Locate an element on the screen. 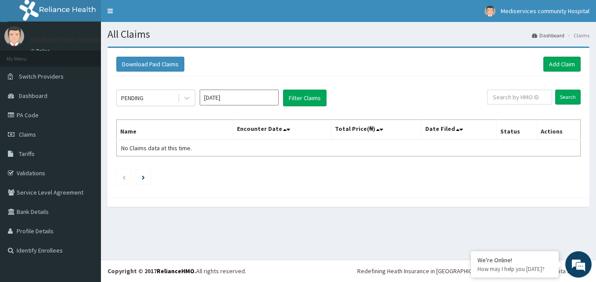 This screenshot has height=282, width=596. span: Claims is located at coordinates (27, 134).